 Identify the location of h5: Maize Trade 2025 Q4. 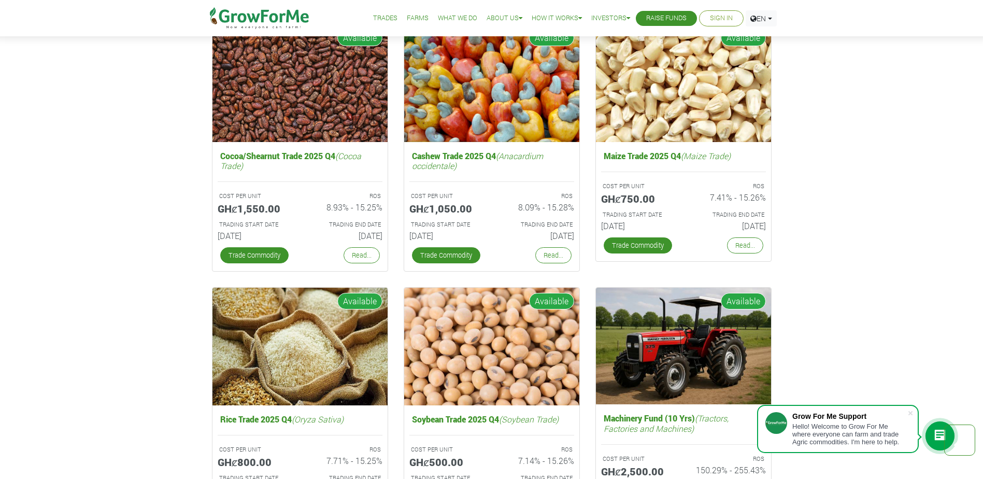
(684, 155).